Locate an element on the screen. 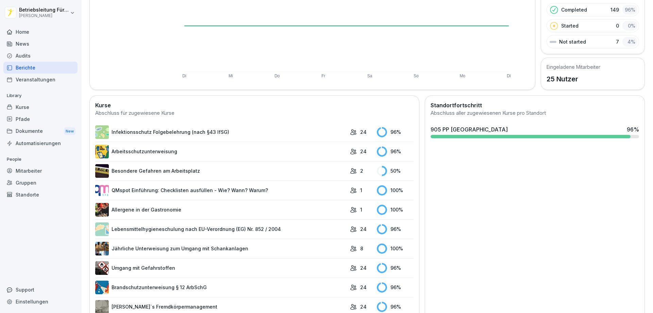 The image size is (653, 313). p: People is located at coordinates (40, 159).